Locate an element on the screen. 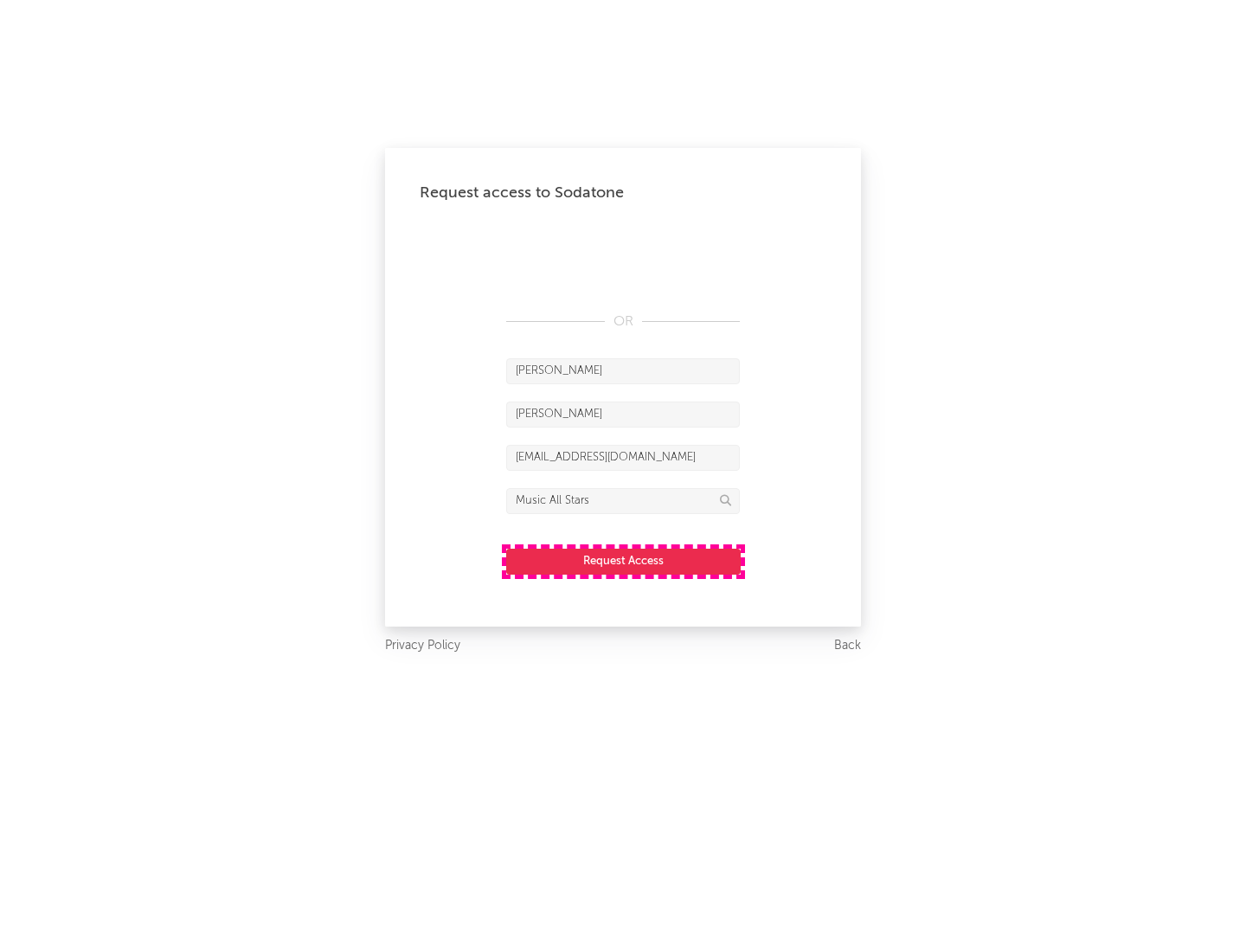  a: Back is located at coordinates (847, 645).